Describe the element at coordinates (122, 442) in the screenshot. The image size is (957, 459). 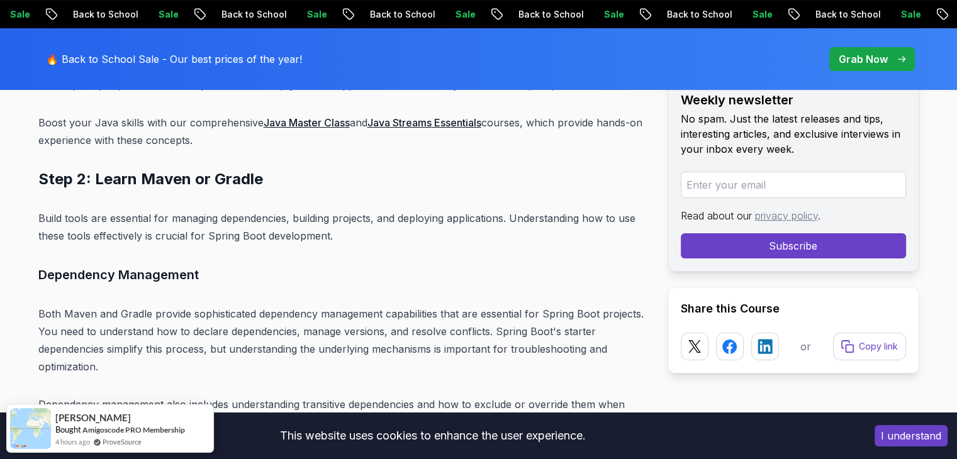
I see `a: ProveSource` at that location.